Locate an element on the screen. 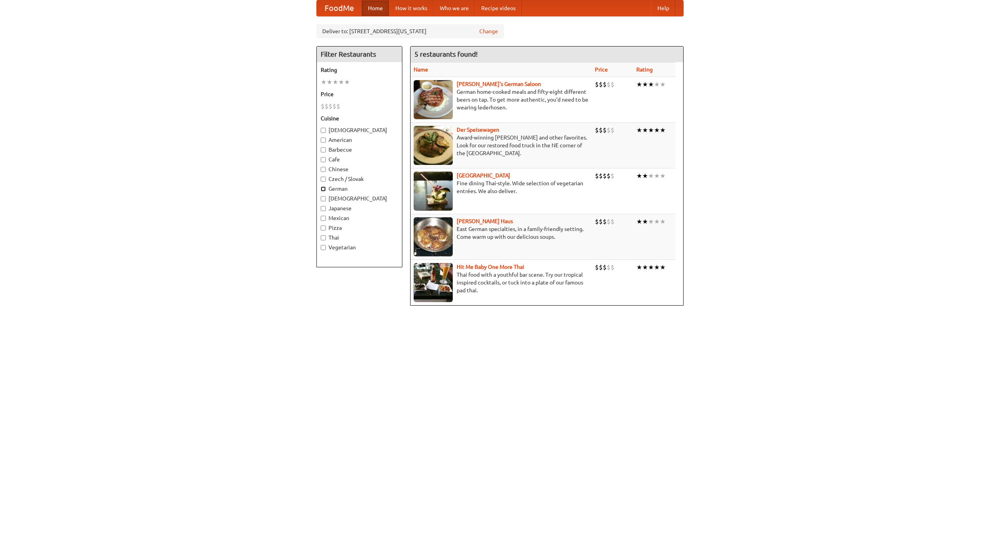 The image size is (1000, 553). a: Price is located at coordinates (601, 70).